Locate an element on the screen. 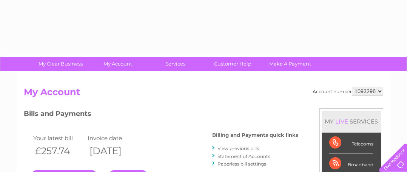 The width and height of the screenshot is (407, 172). a: Make A Payment is located at coordinates (290, 63).